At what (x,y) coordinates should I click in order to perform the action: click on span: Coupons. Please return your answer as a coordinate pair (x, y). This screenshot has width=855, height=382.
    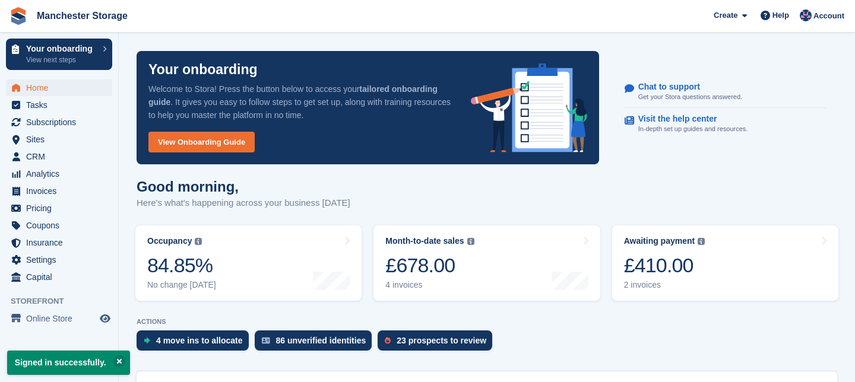
    Looking at the image, I should click on (62, 226).